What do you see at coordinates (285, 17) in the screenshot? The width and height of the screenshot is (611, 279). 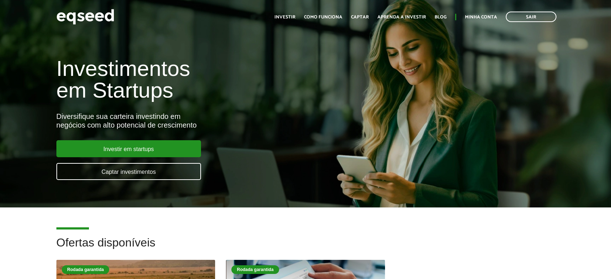 I see `a: Investir` at bounding box center [285, 17].